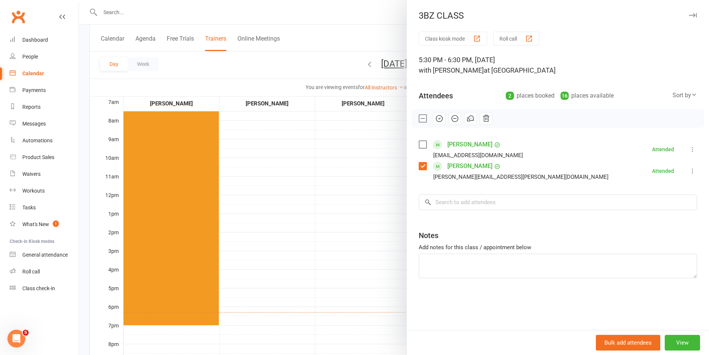 The image size is (709, 355). Describe the element at coordinates (26, 332) in the screenshot. I see `span: 5` at that location.